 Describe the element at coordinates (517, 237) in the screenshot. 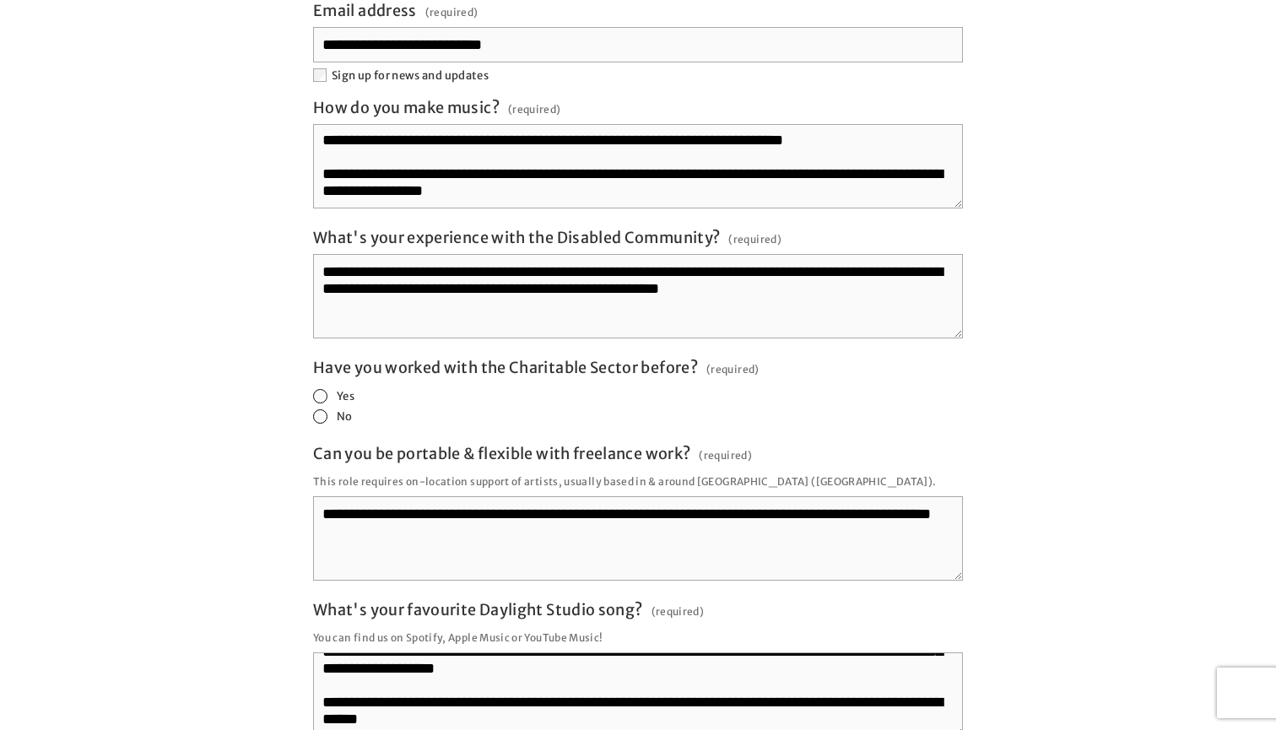

I see `span: What's your experience with the Disabled Community?` at that location.